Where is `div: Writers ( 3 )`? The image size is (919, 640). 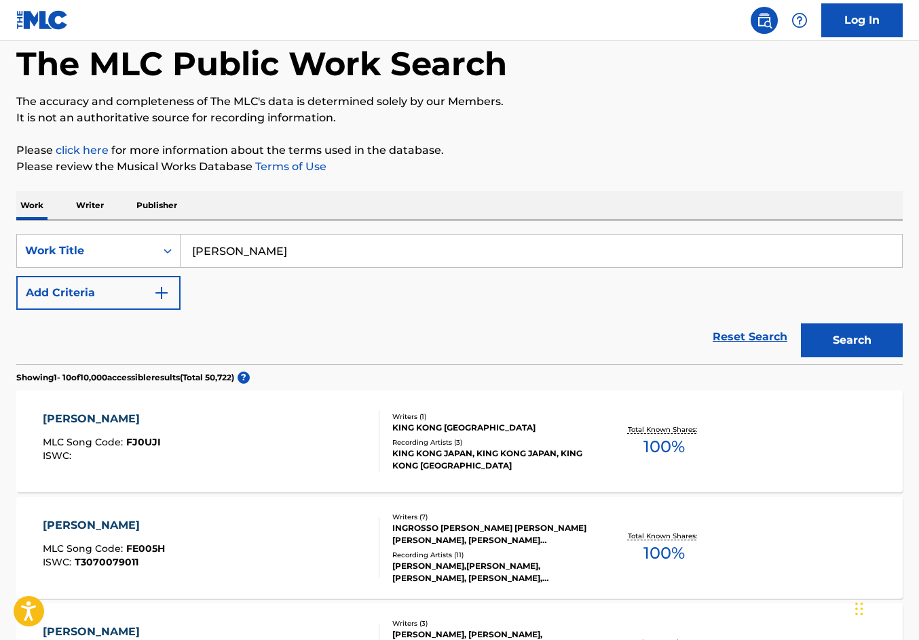
div: Writers ( 3 ) is located at coordinates (491, 624).